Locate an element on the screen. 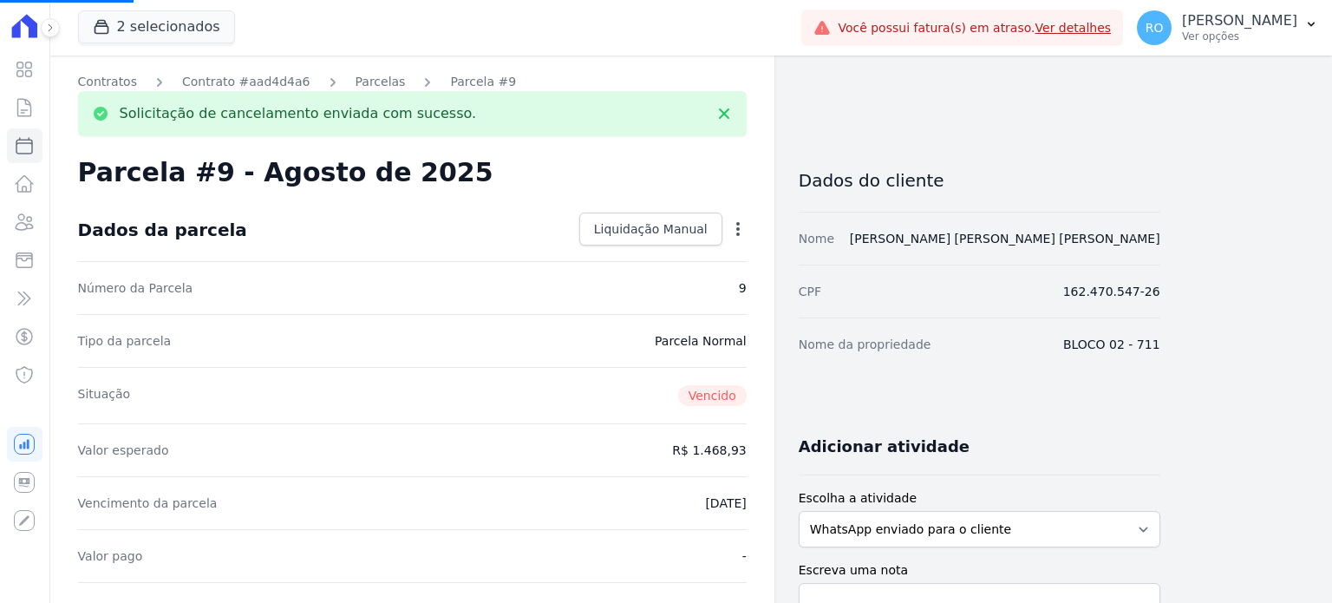 The height and width of the screenshot is (603, 1332). dd: Parcela Normal is located at coordinates (701, 341).